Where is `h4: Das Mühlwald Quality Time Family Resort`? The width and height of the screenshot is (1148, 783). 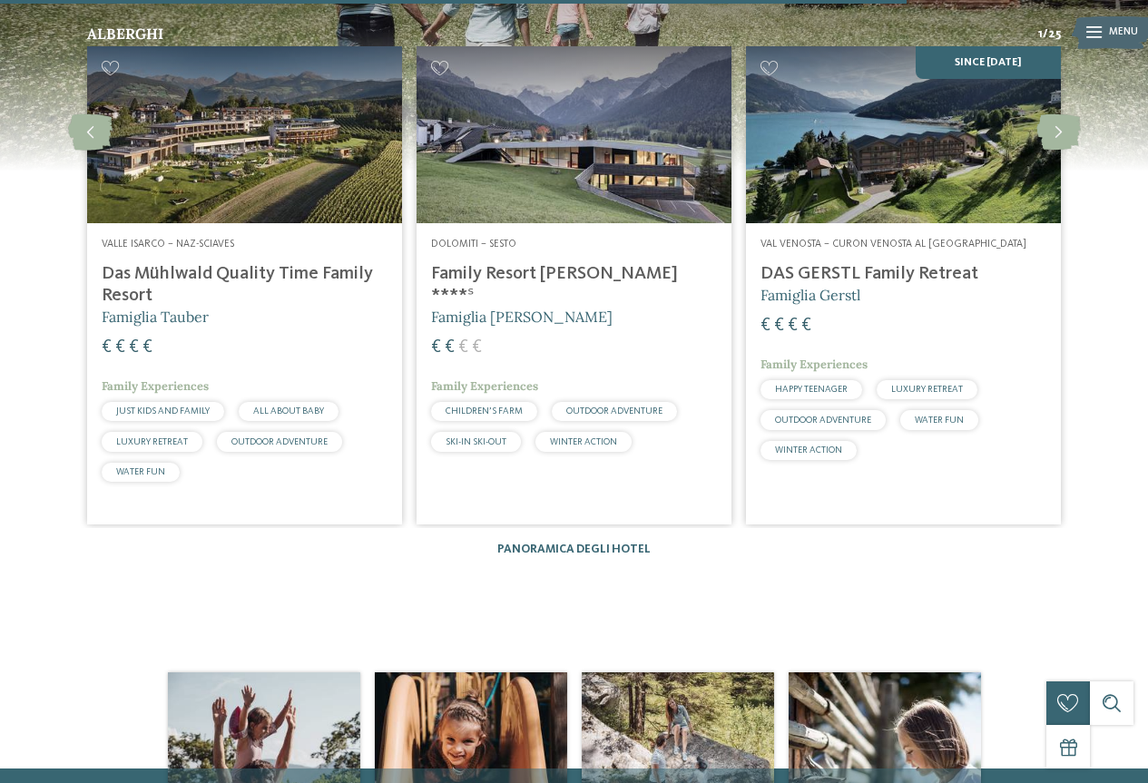
h4: Das Mühlwald Quality Time Family Resort is located at coordinates (244, 285).